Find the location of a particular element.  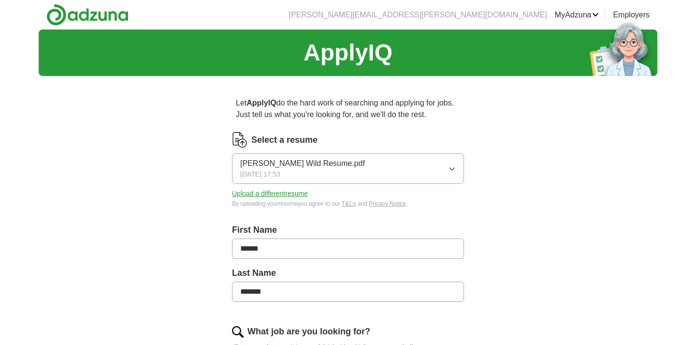

p: Let do the hard work of searching and applying for jobs. Just tell us what you're looking for, an... is located at coordinates (348, 109).